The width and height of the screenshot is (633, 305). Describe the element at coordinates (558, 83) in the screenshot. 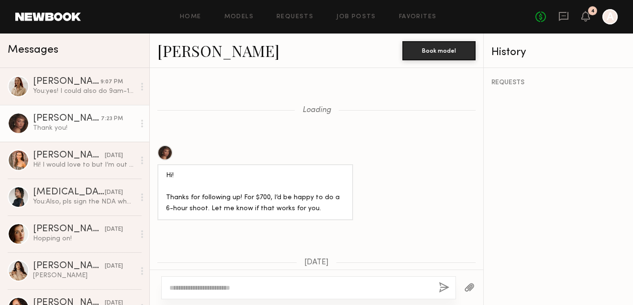

I see `div: REQUESTS` at that location.